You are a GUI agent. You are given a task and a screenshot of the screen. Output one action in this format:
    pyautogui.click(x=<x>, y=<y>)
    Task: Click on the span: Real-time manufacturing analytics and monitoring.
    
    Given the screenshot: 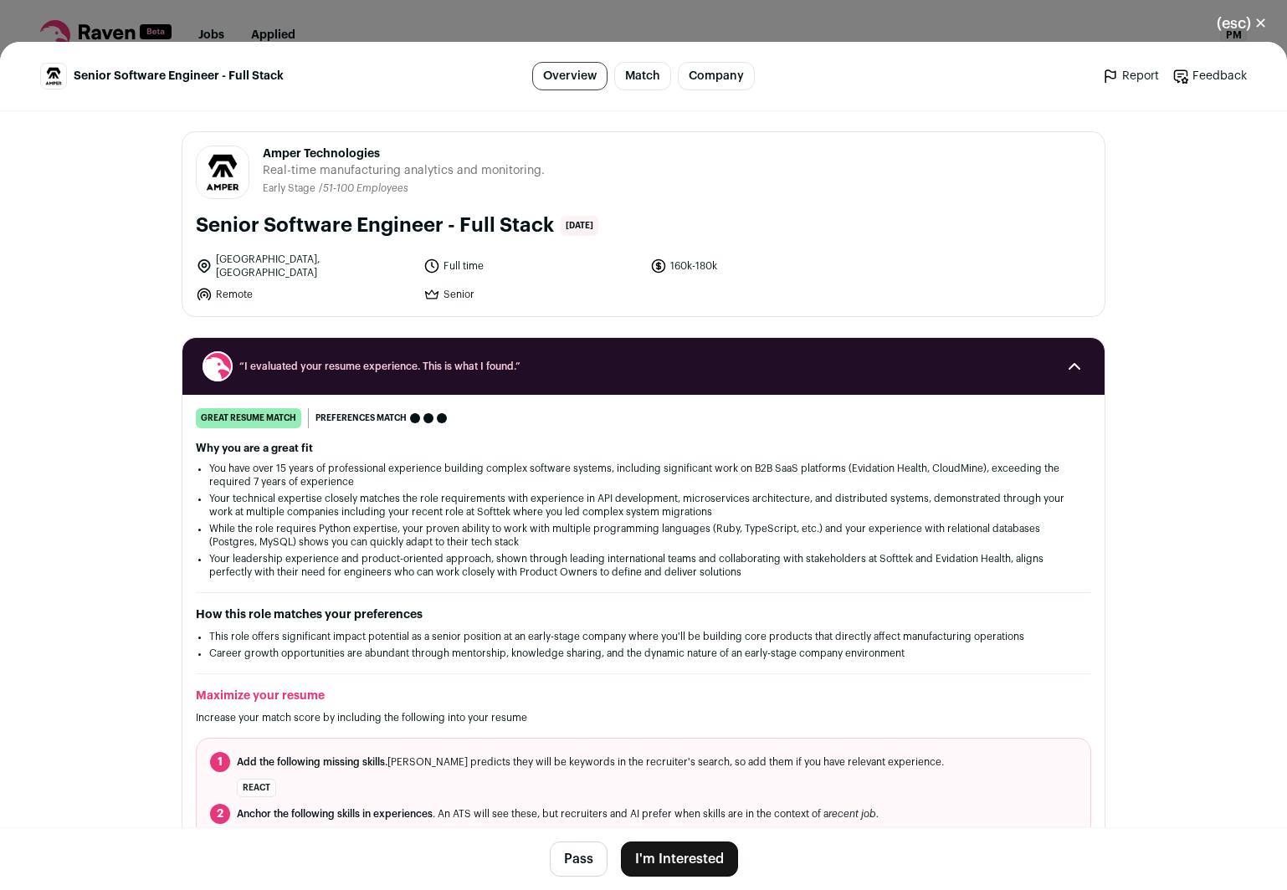 What is the action you would take?
    pyautogui.click(x=403, y=171)
    